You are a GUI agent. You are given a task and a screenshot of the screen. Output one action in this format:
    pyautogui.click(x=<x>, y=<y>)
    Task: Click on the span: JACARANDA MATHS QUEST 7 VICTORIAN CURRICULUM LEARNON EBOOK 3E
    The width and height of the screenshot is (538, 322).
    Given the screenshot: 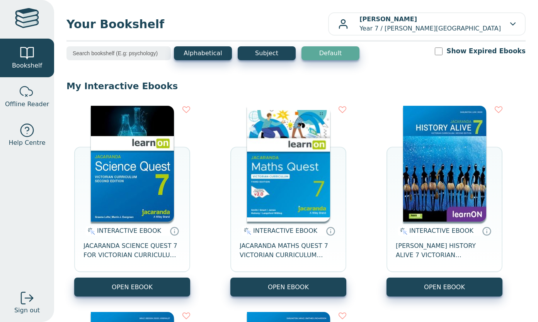 What is the action you would take?
    pyautogui.click(x=288, y=251)
    